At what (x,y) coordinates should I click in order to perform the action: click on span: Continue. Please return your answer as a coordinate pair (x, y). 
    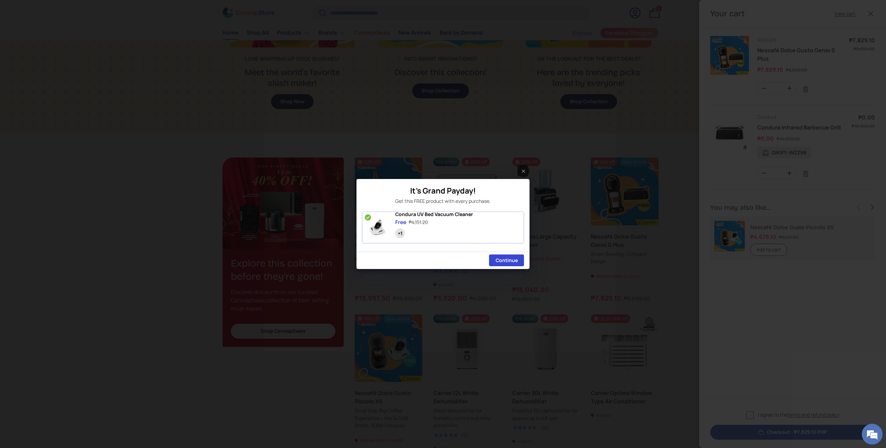
    Looking at the image, I should click on (507, 260).